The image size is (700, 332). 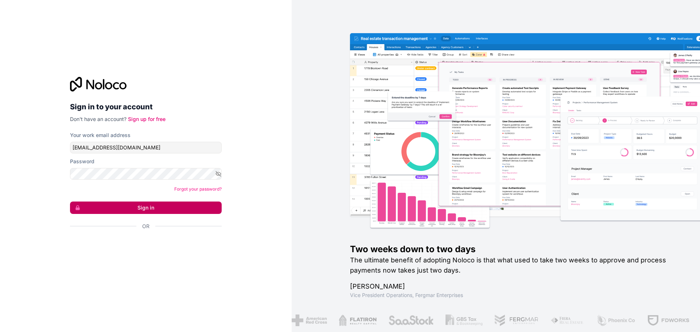 What do you see at coordinates (198, 189) in the screenshot?
I see `a: Forgot your password?` at bounding box center [198, 189].